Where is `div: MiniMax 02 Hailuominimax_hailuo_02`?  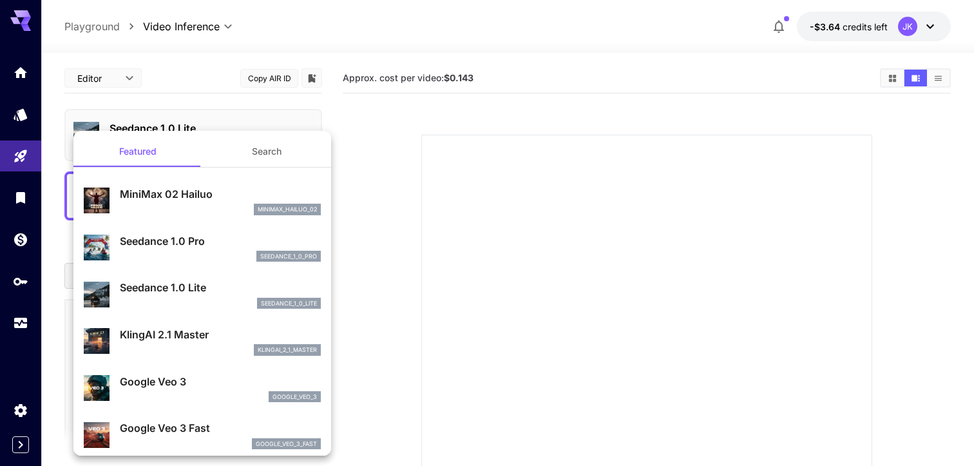 div: MiniMax 02 Hailuominimax_hailuo_02 is located at coordinates (202, 200).